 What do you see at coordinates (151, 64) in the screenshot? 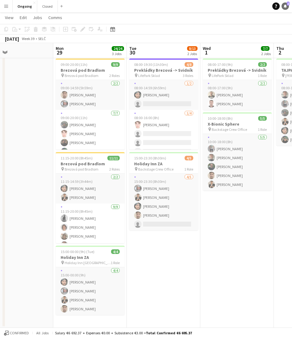
I see `span: 08:00-19:30 (11h30m)` at bounding box center [151, 64].